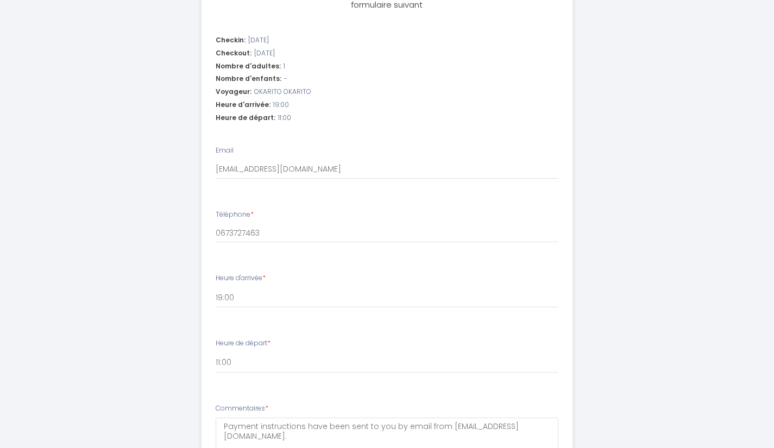  I want to click on span: OKARITO OKARITO, so click(283, 92).